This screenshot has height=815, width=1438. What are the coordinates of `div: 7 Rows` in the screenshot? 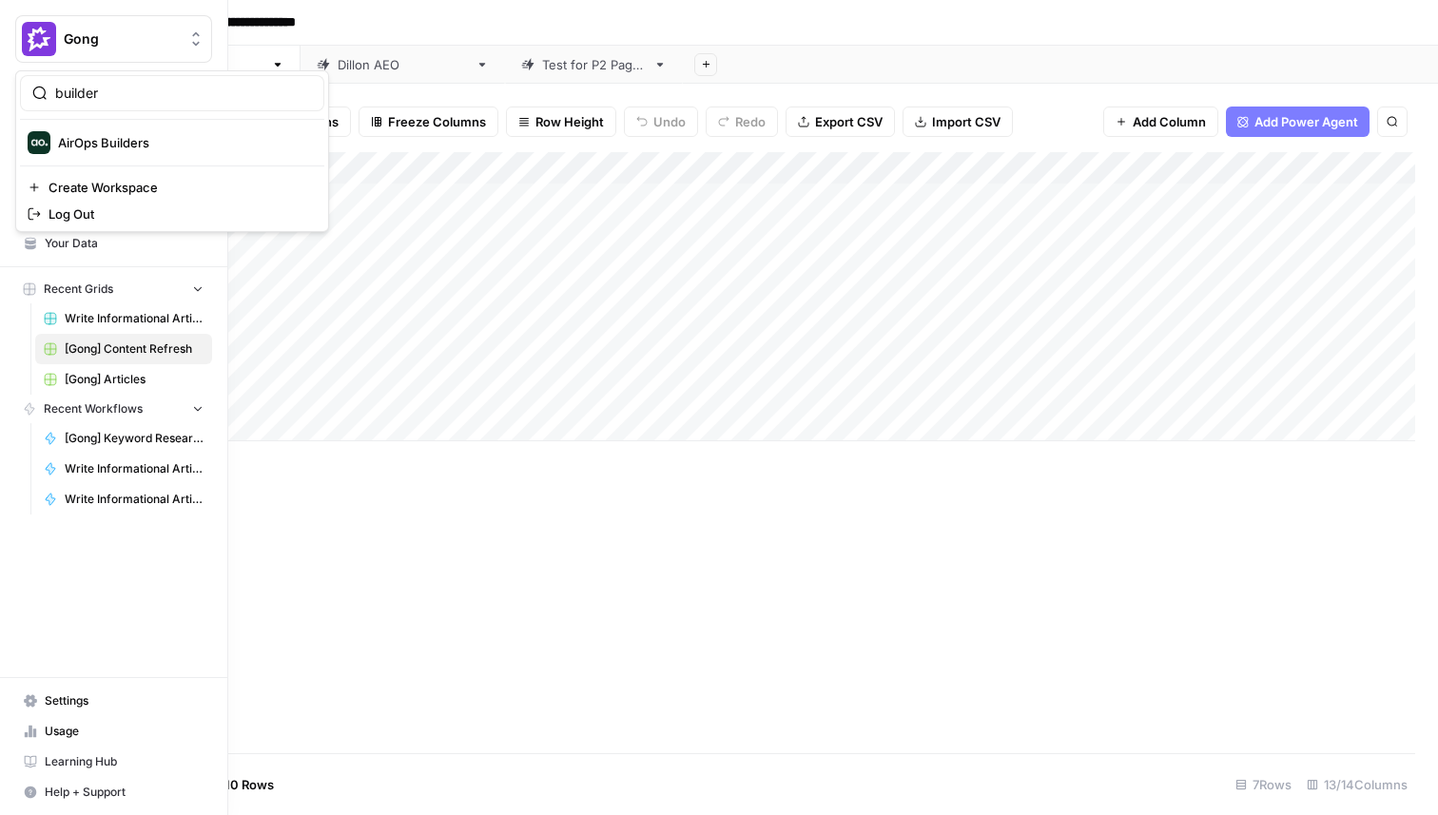 It's located at (1263, 785).